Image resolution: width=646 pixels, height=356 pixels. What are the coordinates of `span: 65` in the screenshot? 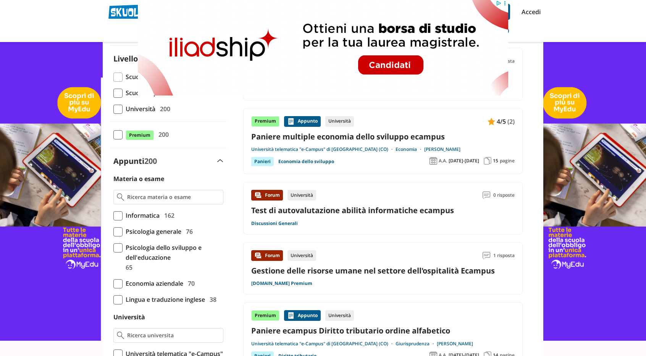 It's located at (128, 267).